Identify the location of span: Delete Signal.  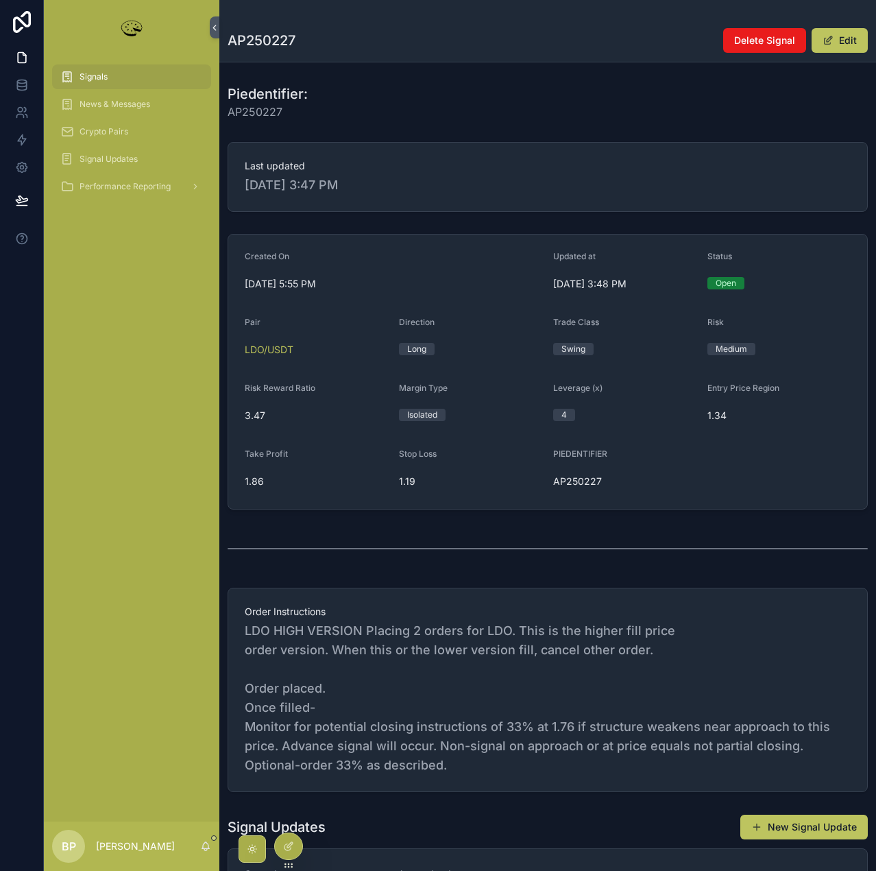
(764, 40).